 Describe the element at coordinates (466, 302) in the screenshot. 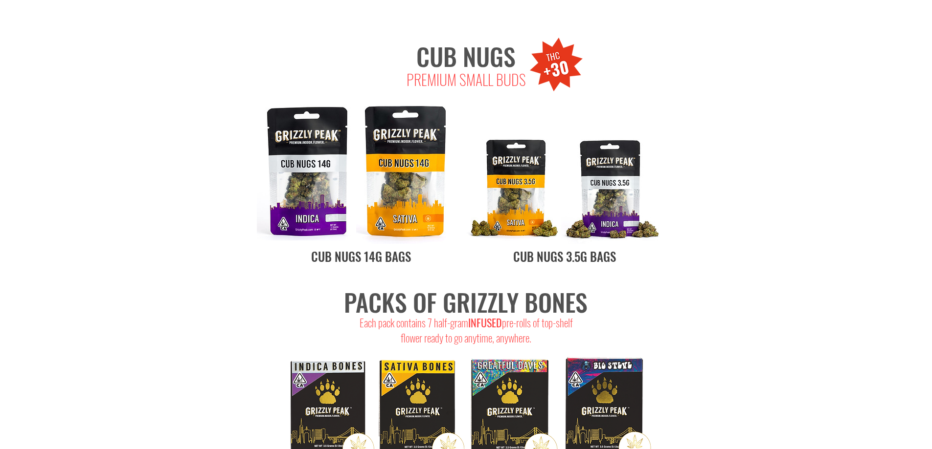

I see `span: PACKS OF GRIZZLY BONES` at that location.